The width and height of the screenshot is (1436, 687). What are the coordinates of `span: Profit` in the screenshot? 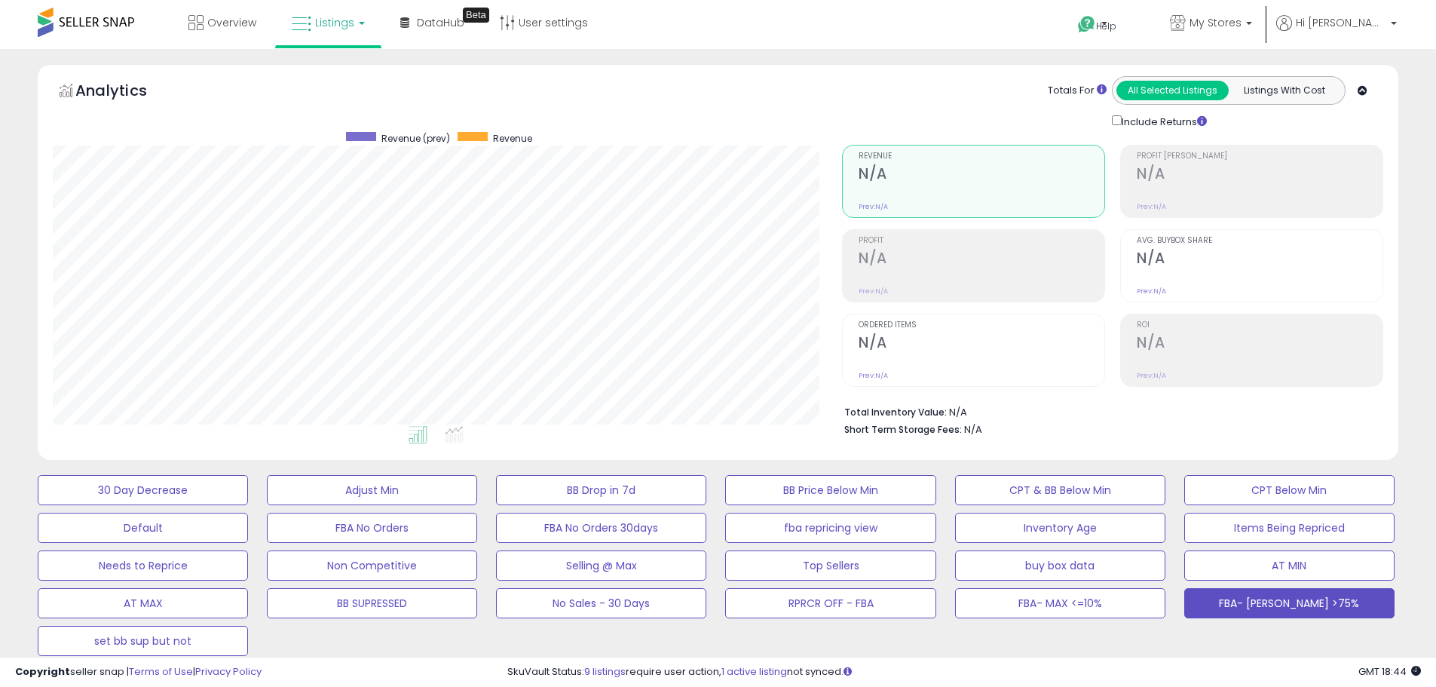 It's located at (981, 240).